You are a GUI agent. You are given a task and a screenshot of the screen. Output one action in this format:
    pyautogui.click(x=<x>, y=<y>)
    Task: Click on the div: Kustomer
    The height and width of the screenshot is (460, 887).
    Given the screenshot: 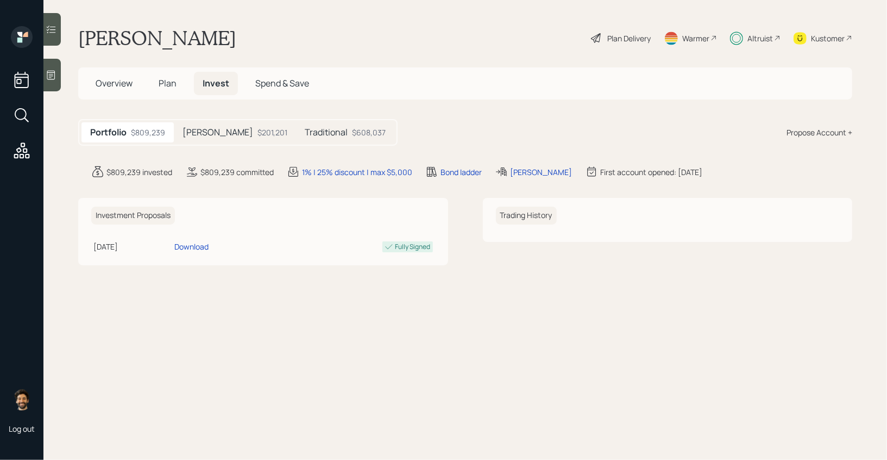 What is the action you would take?
    pyautogui.click(x=828, y=38)
    